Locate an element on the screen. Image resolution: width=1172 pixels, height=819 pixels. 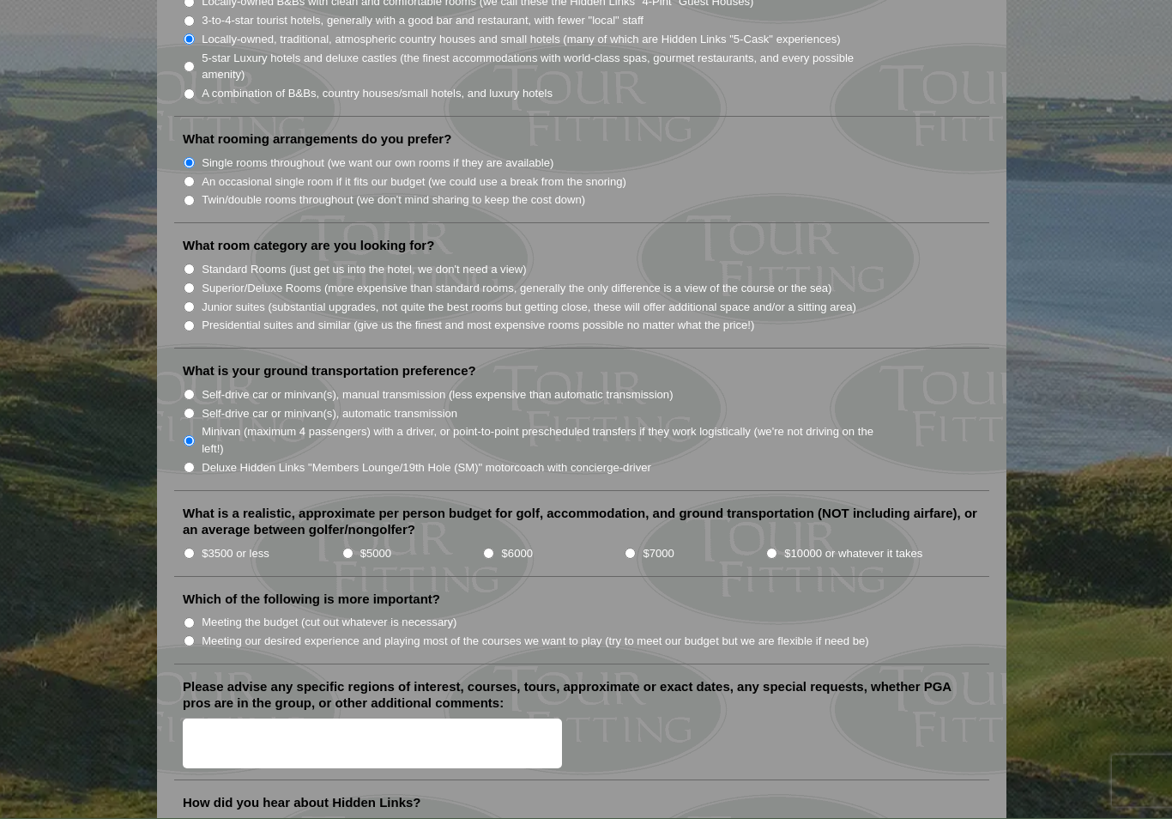
label: What rooming arrangements do you prefer? is located at coordinates (317, 140).